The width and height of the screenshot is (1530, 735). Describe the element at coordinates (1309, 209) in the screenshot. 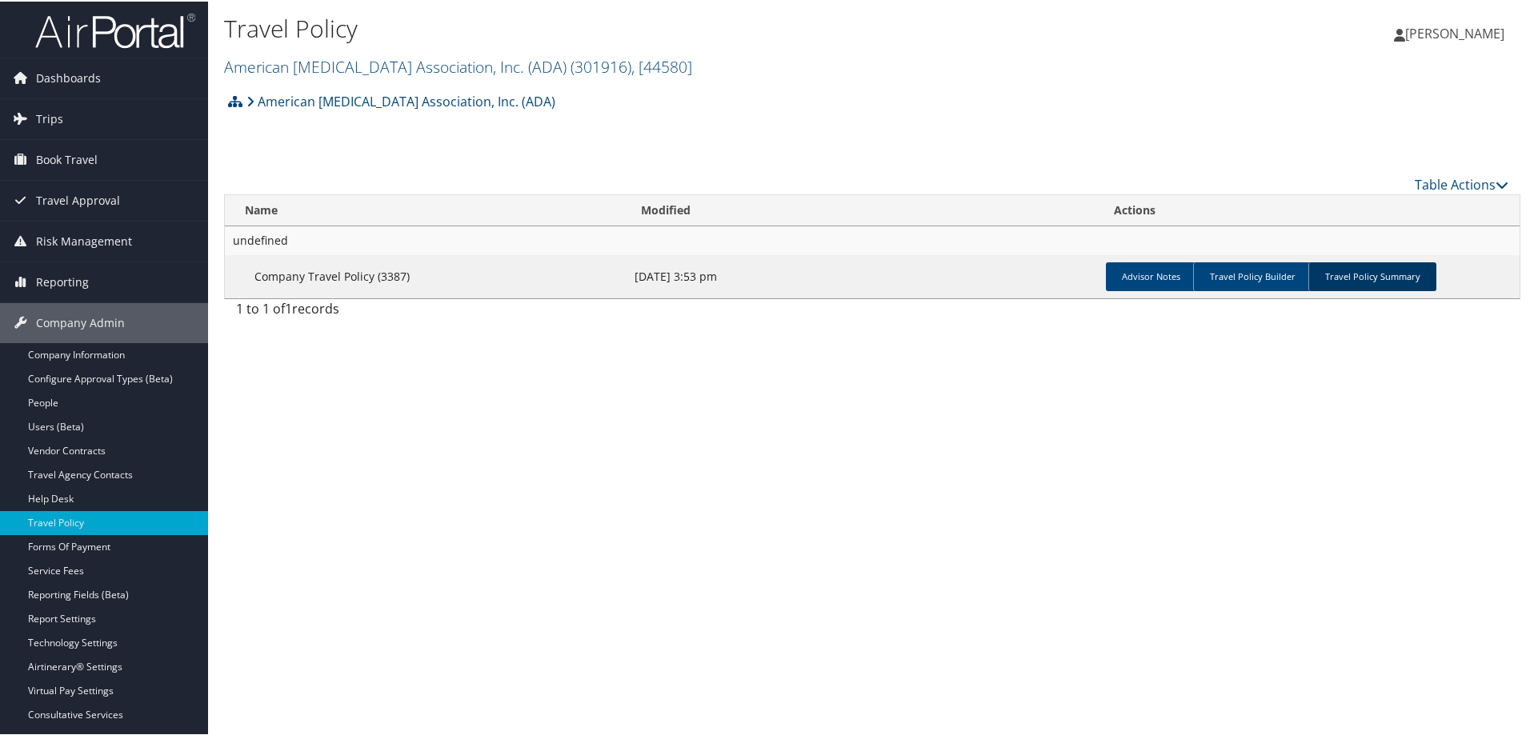

I see `th: Actions` at that location.